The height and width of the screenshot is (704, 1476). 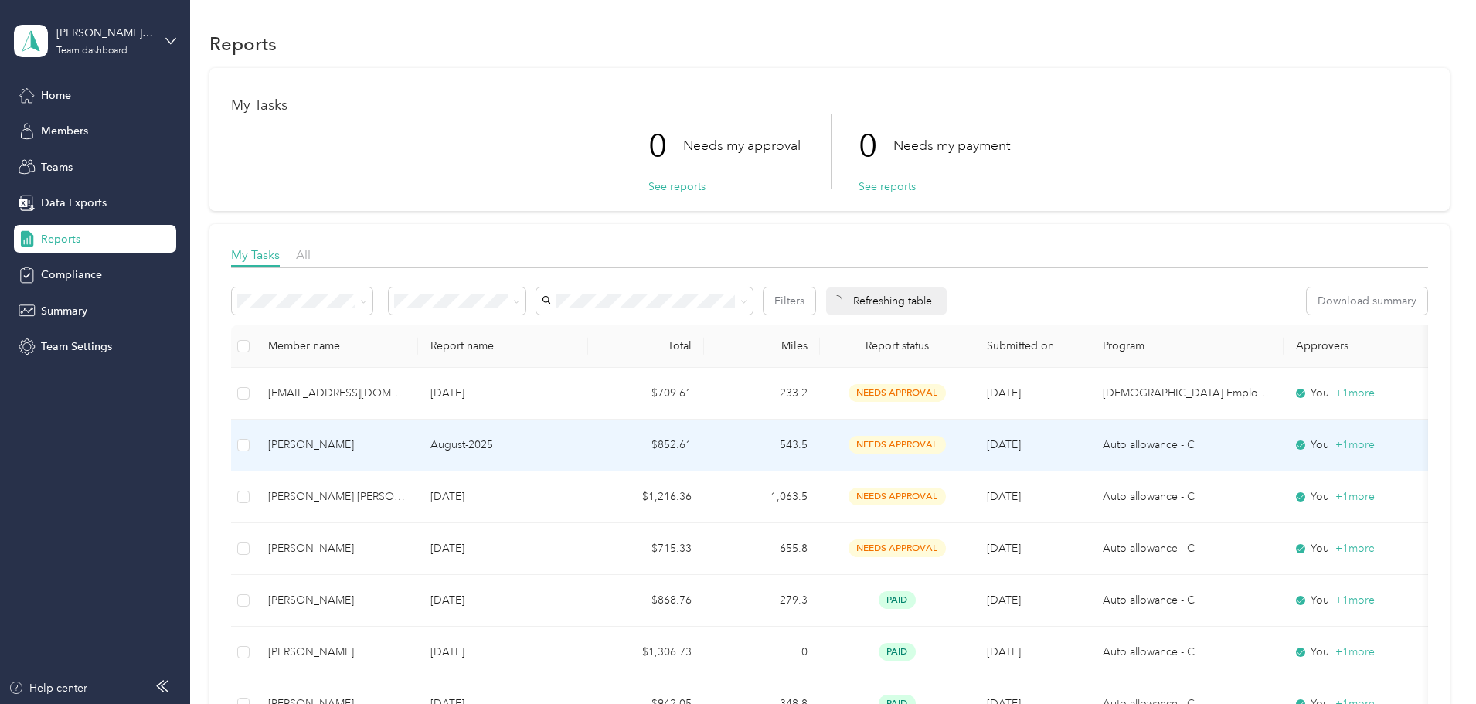 What do you see at coordinates (60, 239) in the screenshot?
I see `span: Reports` at bounding box center [60, 239].